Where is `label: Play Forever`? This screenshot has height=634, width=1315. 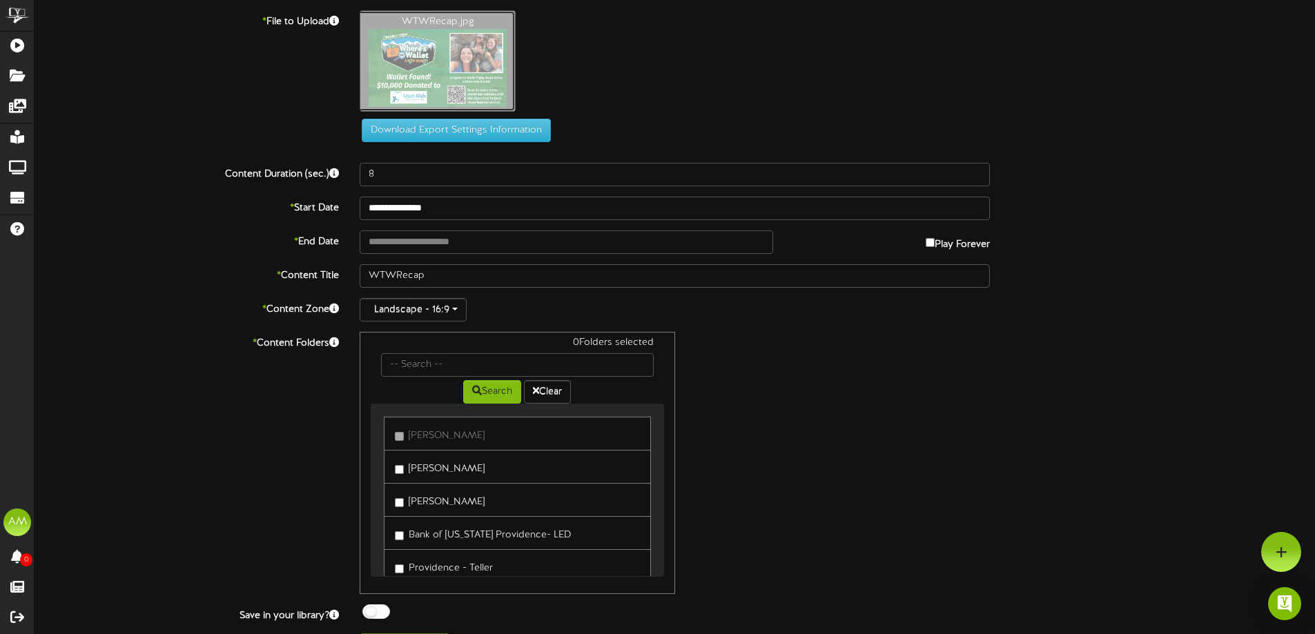
label: Play Forever is located at coordinates (957, 241).